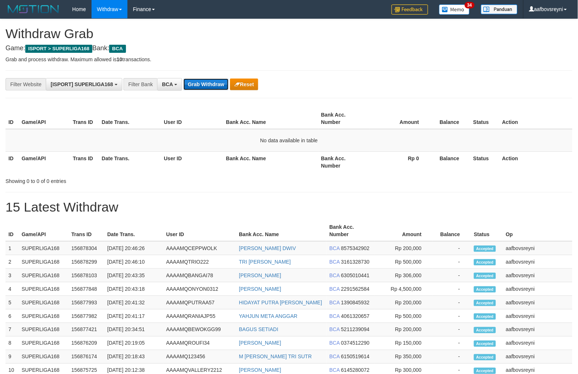 Image resolution: width=578 pixels, height=374 pixels. I want to click on th: Amount, so click(404, 230).